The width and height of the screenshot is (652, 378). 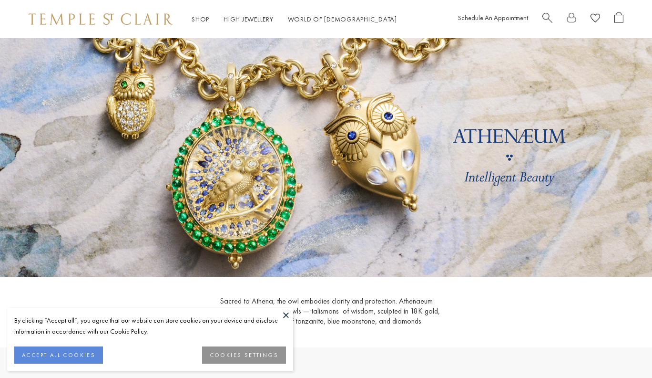 What do you see at coordinates (493, 18) in the screenshot?
I see `a: Schedule An Appointment` at bounding box center [493, 18].